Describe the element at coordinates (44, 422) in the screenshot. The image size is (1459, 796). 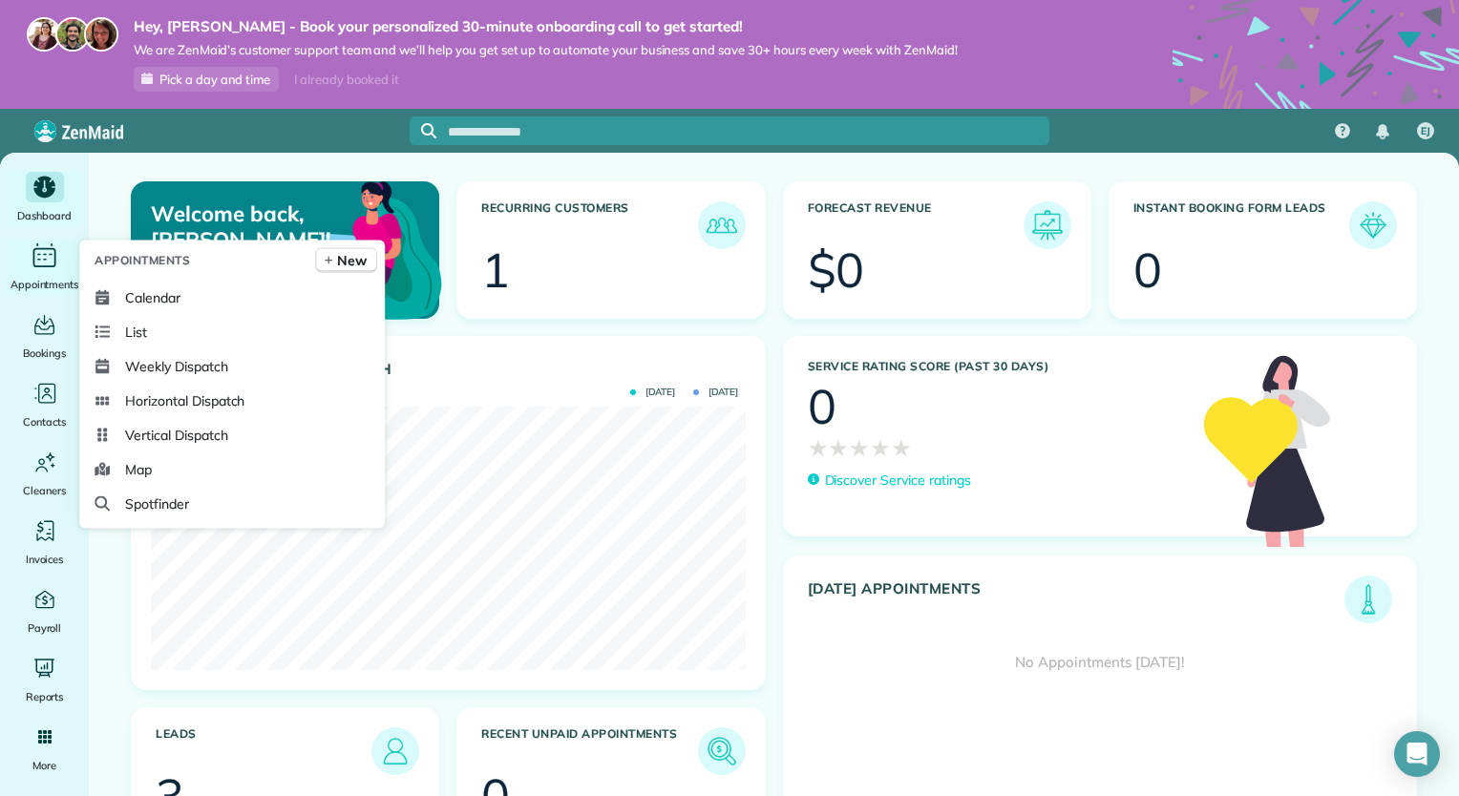
I see `span: Contacts` at that location.